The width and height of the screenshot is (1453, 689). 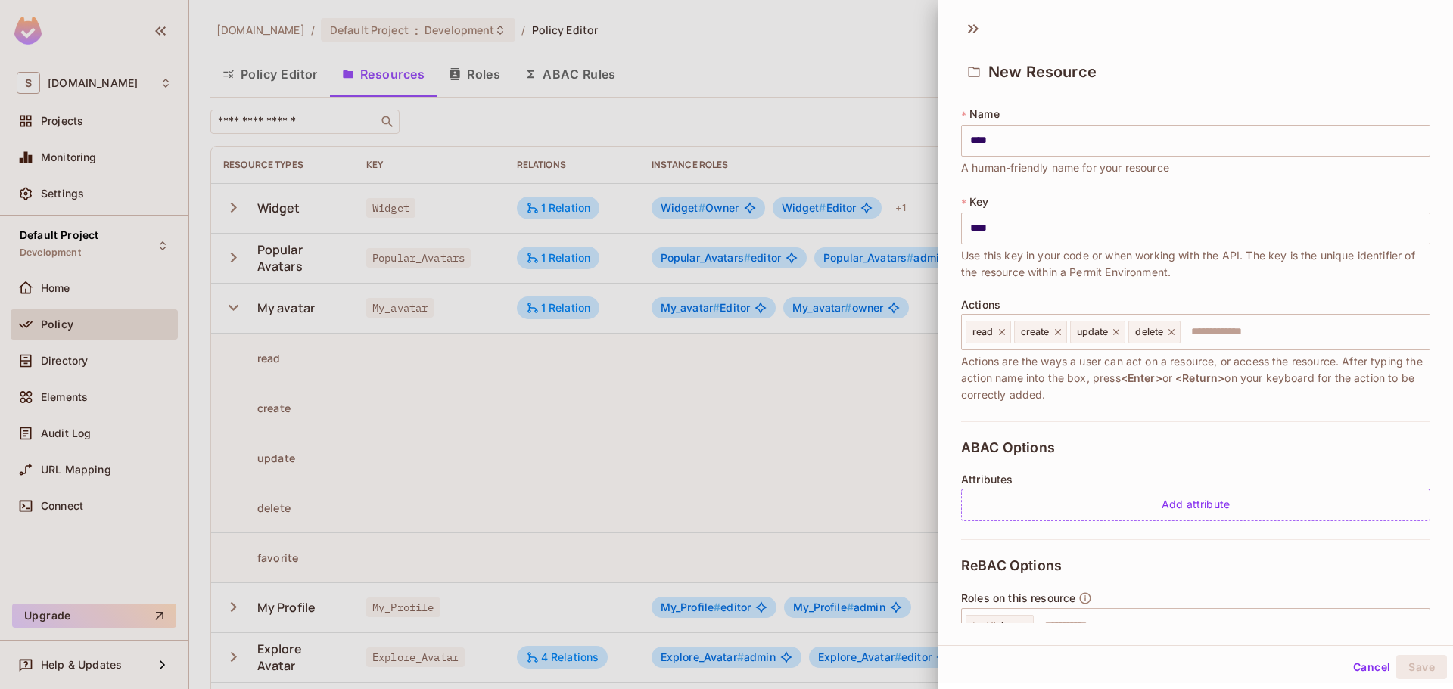 I want to click on div: test#view, so click(x=1000, y=627).